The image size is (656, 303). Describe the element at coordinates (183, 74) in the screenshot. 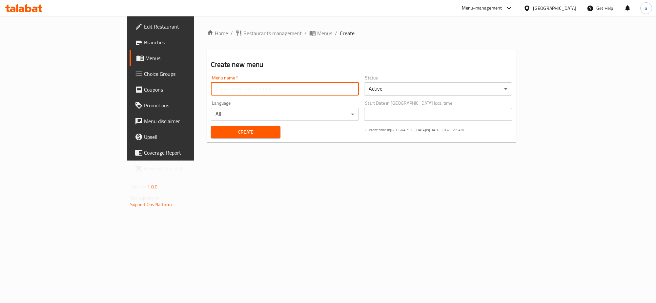

I see `a: Choice Groups` at that location.